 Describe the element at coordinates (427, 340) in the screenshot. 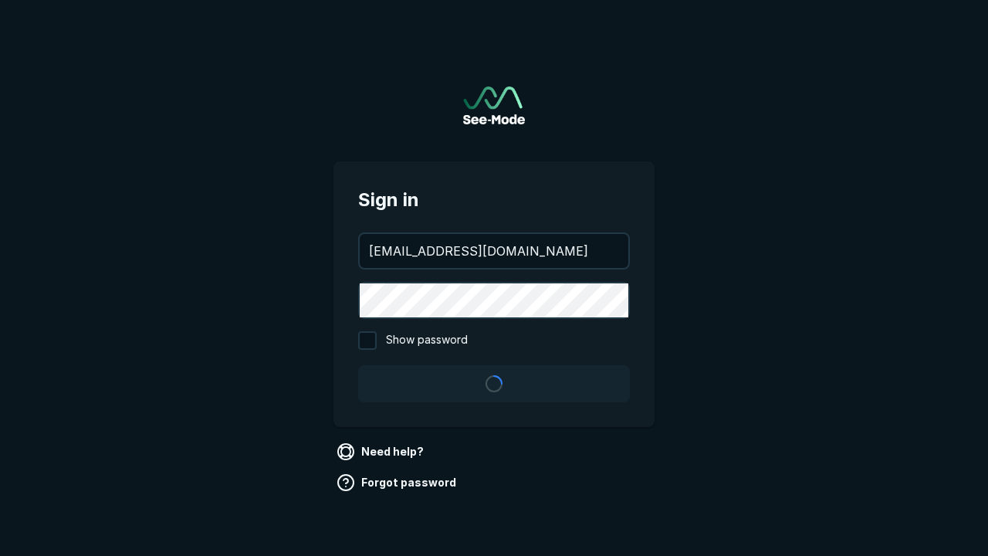

I see `span: Show password` at that location.